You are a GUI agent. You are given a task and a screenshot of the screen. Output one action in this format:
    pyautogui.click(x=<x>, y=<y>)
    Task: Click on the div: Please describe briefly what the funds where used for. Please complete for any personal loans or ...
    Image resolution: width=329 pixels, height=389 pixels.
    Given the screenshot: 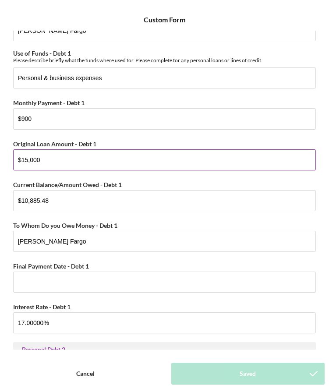 What is the action you would take?
    pyautogui.click(x=164, y=60)
    